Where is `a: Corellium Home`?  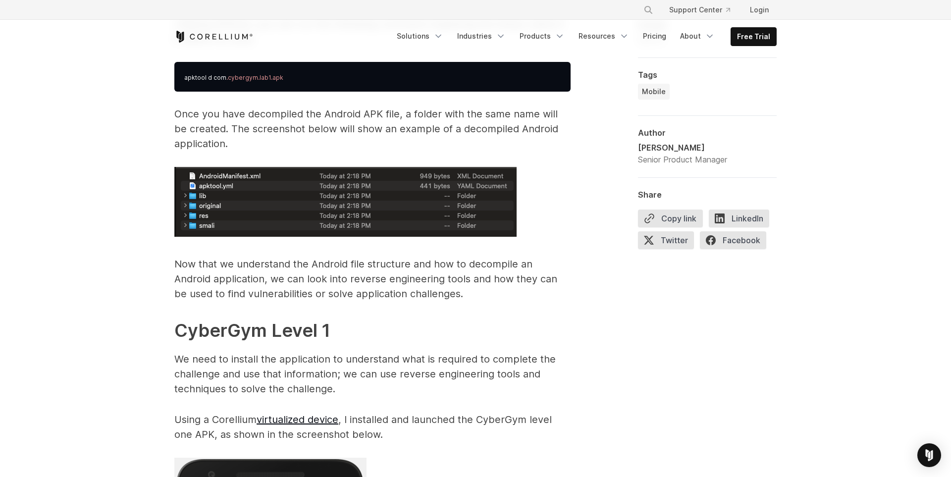 a: Corellium Home is located at coordinates (213, 37).